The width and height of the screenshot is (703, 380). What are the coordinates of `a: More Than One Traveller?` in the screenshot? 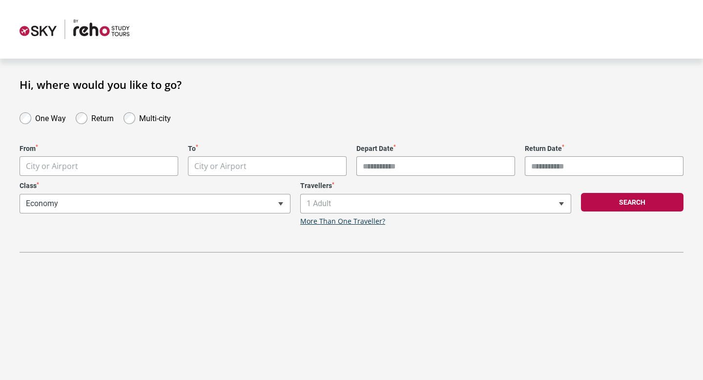 It's located at (343, 221).